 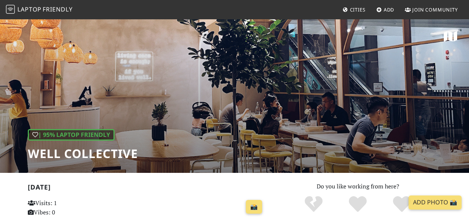 I want to click on p: Do you like working from here?, so click(x=358, y=186).